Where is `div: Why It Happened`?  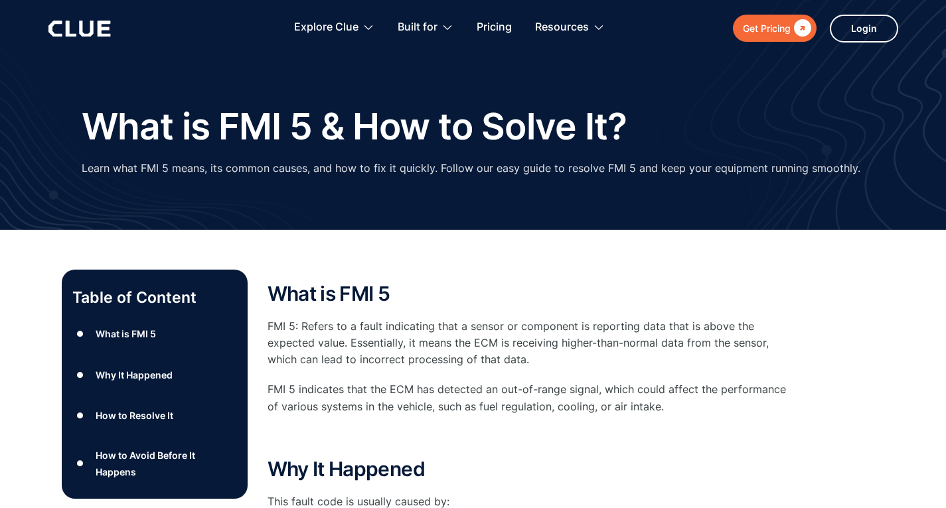
div: Why It Happened is located at coordinates (134, 374).